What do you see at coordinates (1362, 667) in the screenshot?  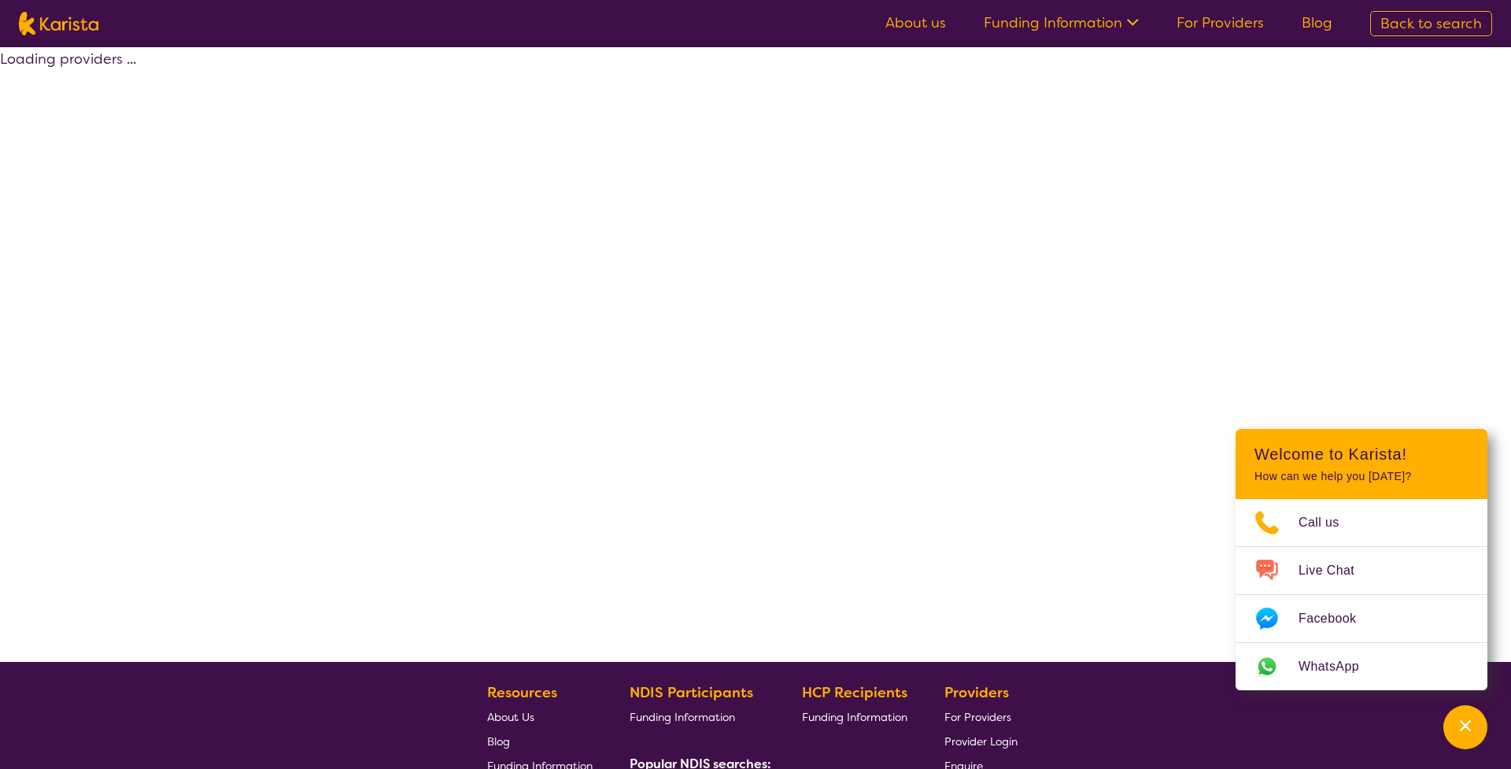 I see `a: Web link opens in a new tab.` at bounding box center [1362, 667].